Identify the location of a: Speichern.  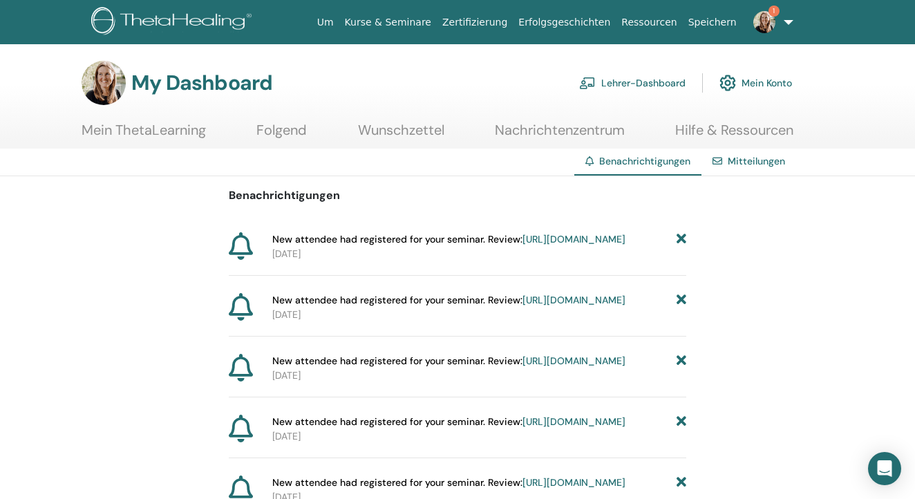
(713, 22).